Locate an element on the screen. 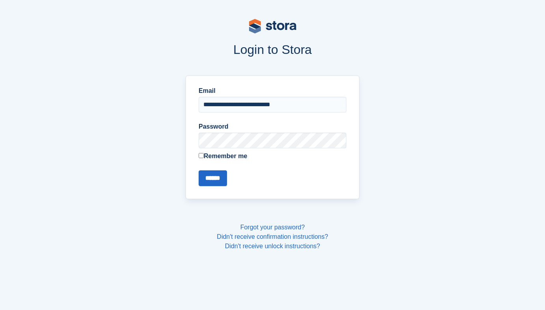 Image resolution: width=545 pixels, height=310 pixels. a: Didn't receive unlock instructions? is located at coordinates (272, 246).